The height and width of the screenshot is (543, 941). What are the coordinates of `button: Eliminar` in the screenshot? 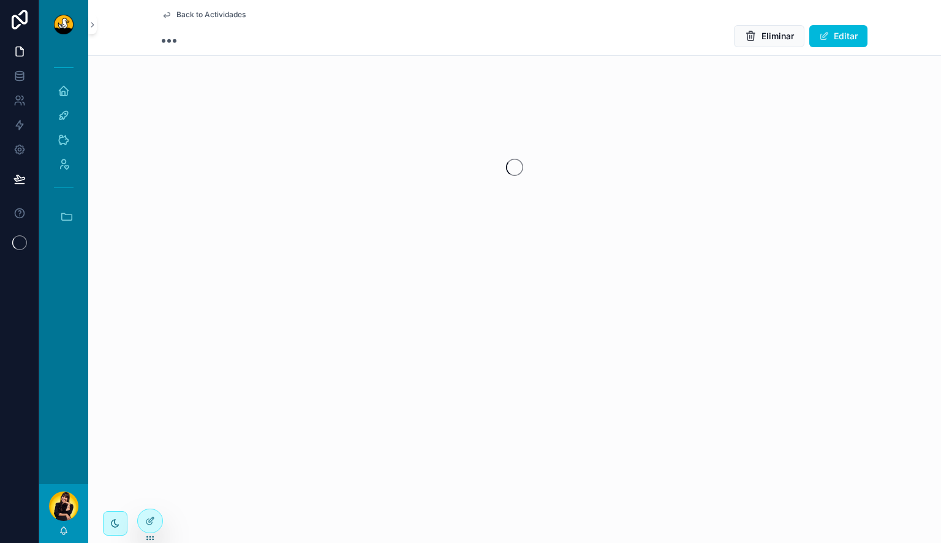 It's located at (769, 36).